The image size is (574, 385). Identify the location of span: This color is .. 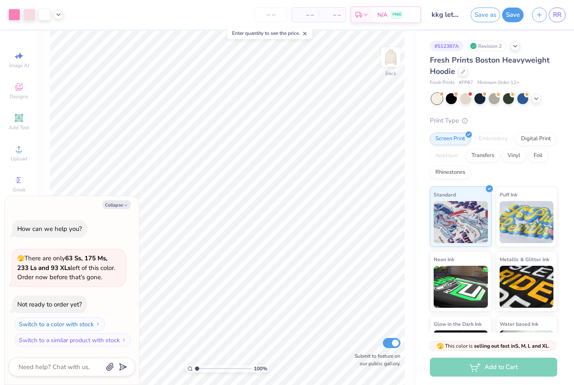
(493, 346).